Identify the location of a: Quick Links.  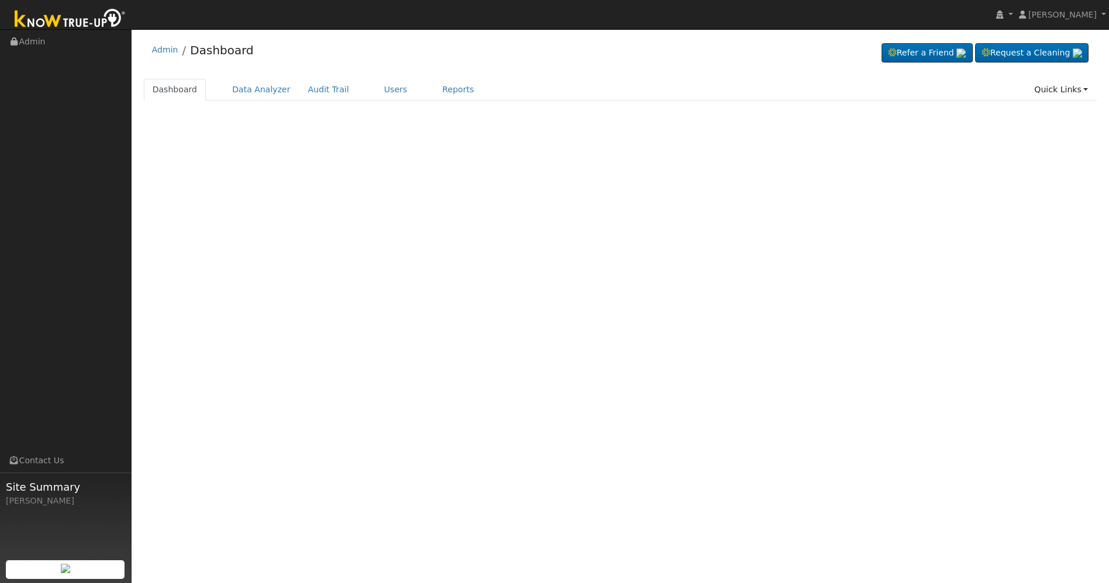
(1061, 89).